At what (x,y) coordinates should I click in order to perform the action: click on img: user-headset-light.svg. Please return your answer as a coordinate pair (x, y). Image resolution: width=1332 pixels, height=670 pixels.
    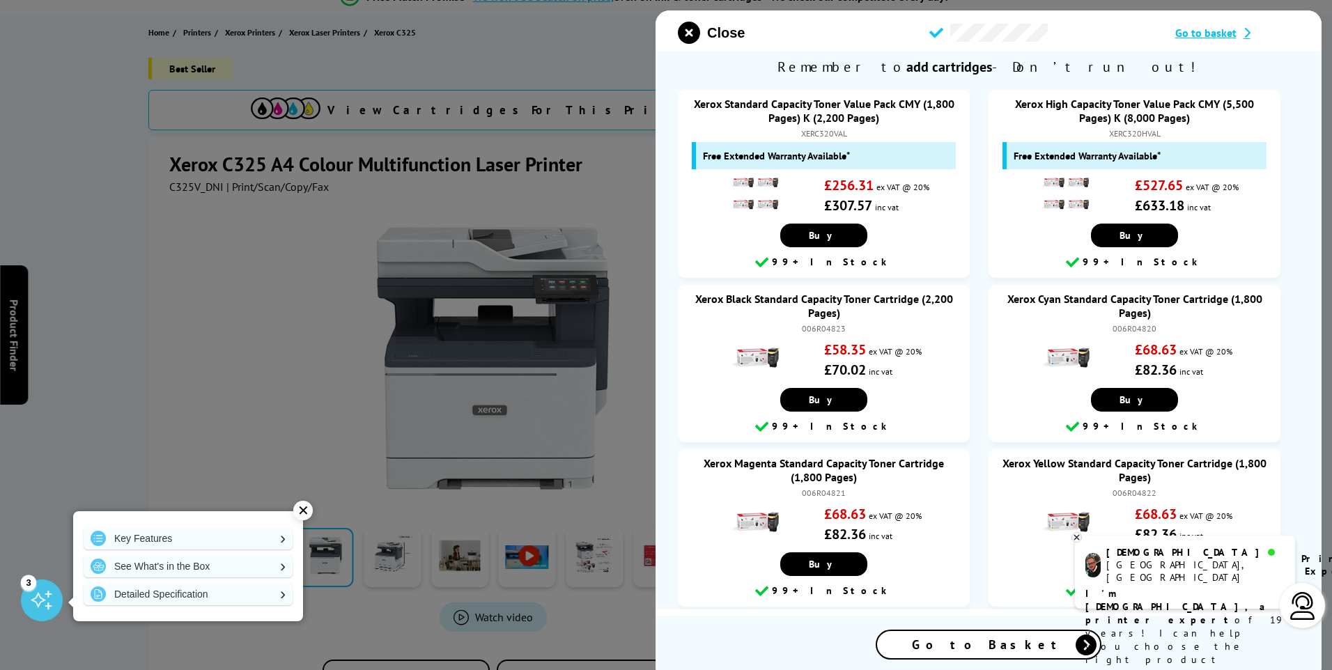
    Looking at the image, I should click on (1302, 606).